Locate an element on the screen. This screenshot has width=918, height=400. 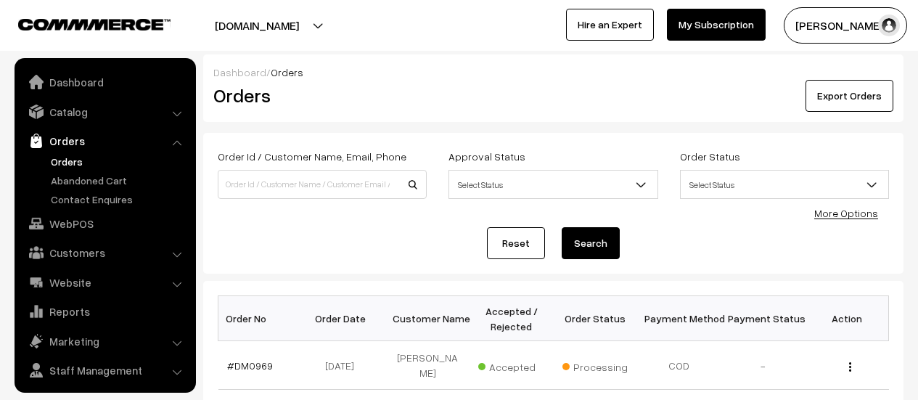
th: Order Date is located at coordinates (344, 318).